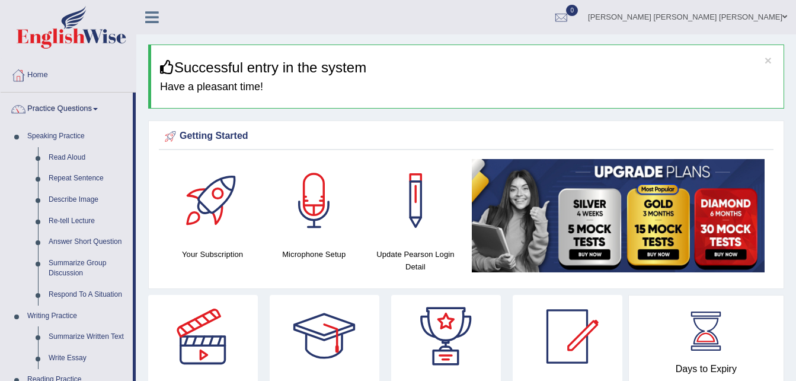  I want to click on a: Summarize Group Discussion, so click(88, 268).